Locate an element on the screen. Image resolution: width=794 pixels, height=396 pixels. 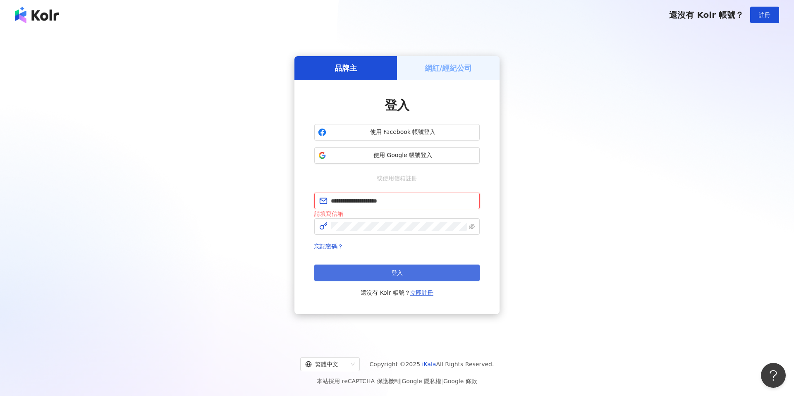
div: 繁體中文 is located at coordinates (326, 364).